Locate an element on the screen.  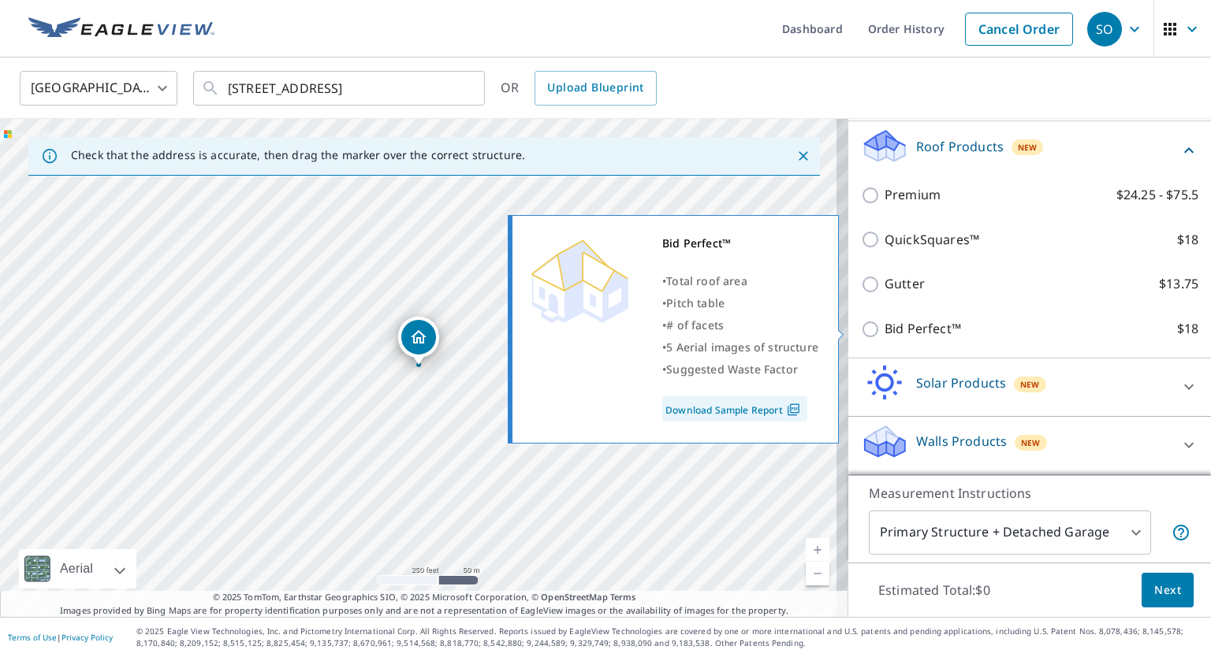
p: Walls Products is located at coordinates (961, 441).